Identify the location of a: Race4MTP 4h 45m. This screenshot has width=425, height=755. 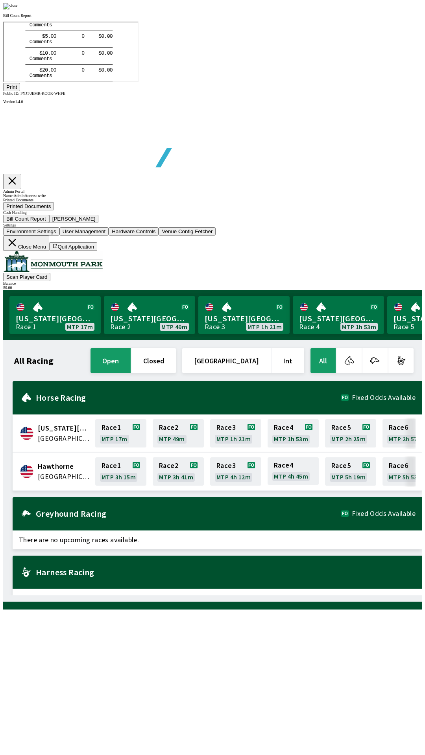
(293, 472).